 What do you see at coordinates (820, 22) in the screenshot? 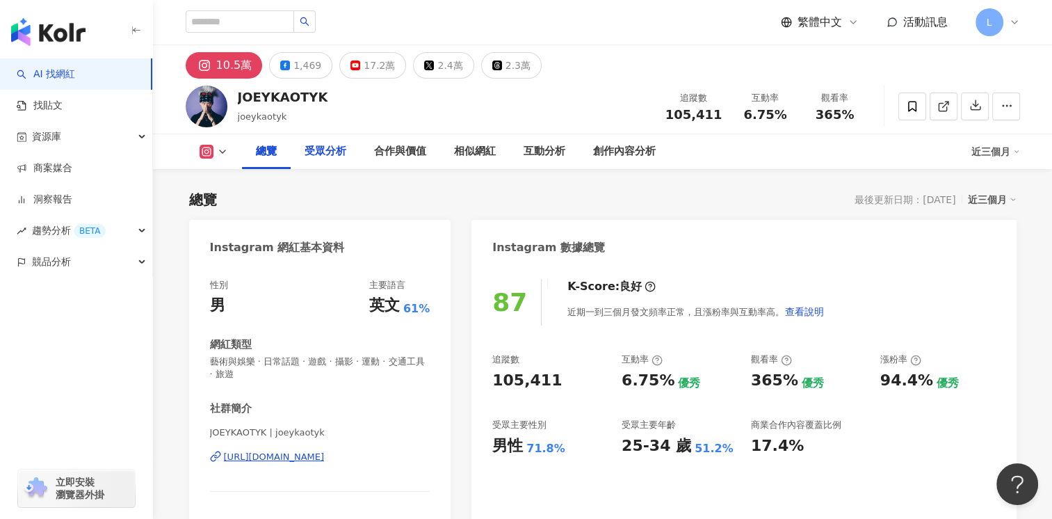
I see `span: 繁體中文` at bounding box center [820, 22].